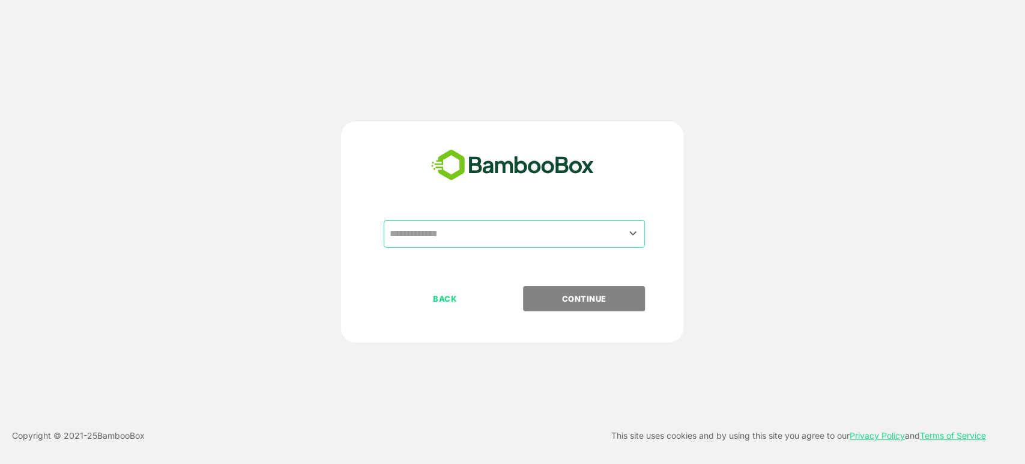 The width and height of the screenshot is (1025, 464). I want to click on p: Copyright © 2021- 25 BambooBox, so click(78, 436).